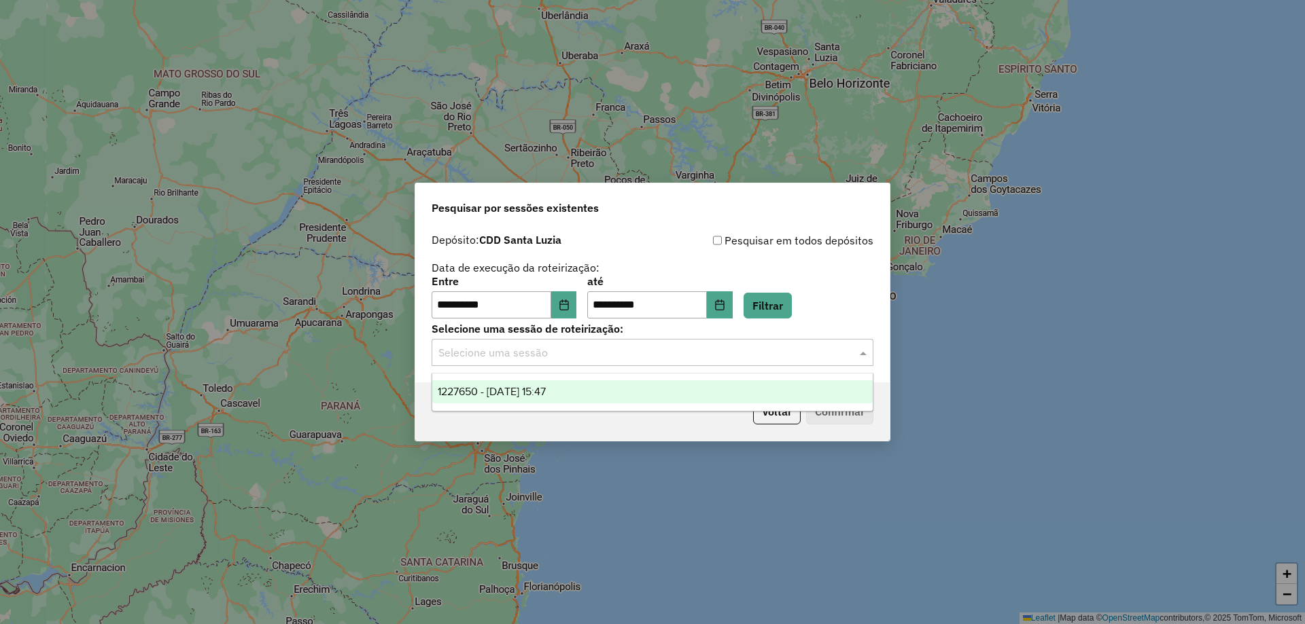  Describe the element at coordinates (503, 281) in the screenshot. I see `label: Entre` at that location.